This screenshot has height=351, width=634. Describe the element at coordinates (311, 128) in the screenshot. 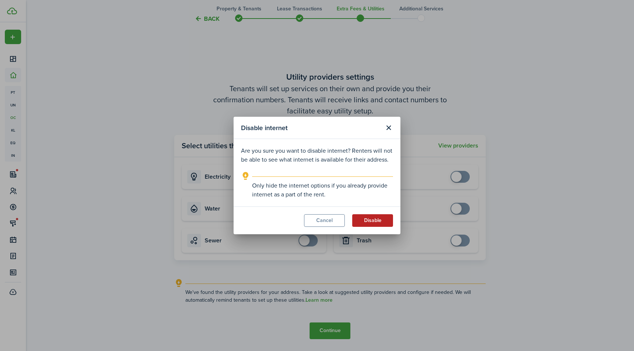

I see `modal-title: Disable internet` at that location.